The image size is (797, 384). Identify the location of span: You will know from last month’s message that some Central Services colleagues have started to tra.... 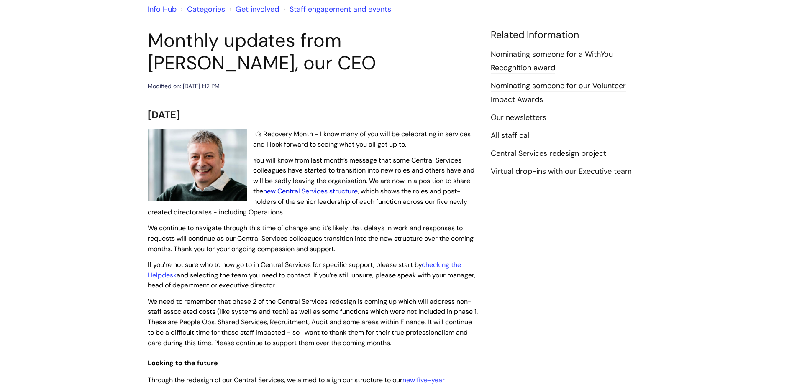
(311, 186).